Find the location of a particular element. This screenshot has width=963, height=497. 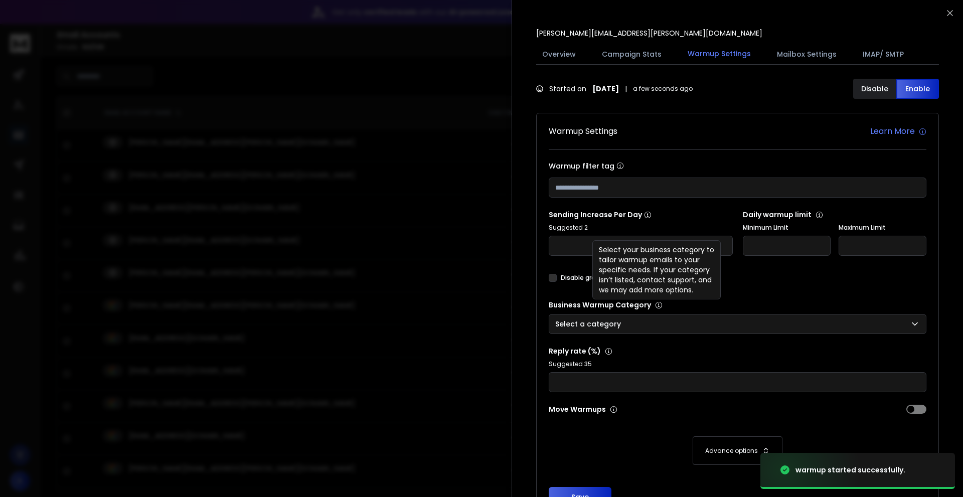

label: Warmup filter tag is located at coordinates (737, 165).